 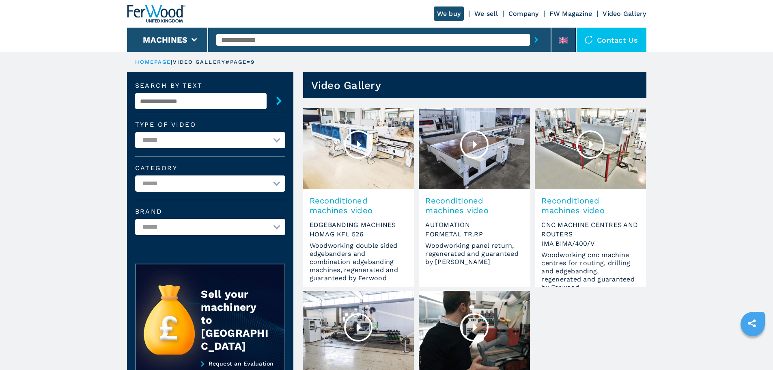 I want to click on a: Video Gallery, so click(x=624, y=13).